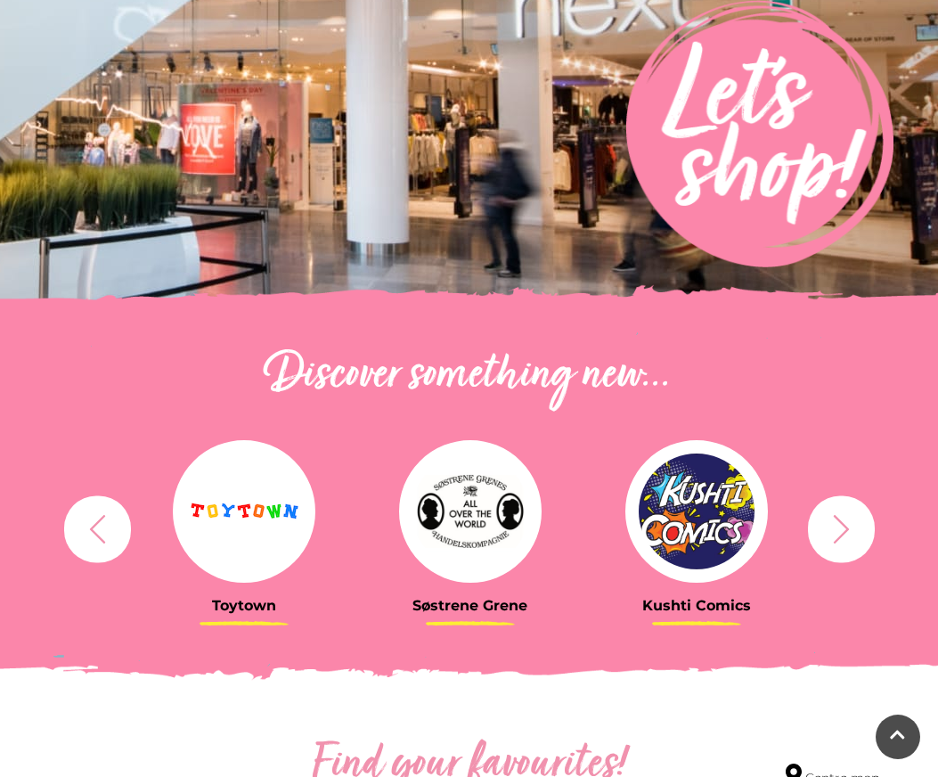 This screenshot has height=777, width=938. Describe the element at coordinates (470, 527) in the screenshot. I see `a: Søstrene Grene` at that location.